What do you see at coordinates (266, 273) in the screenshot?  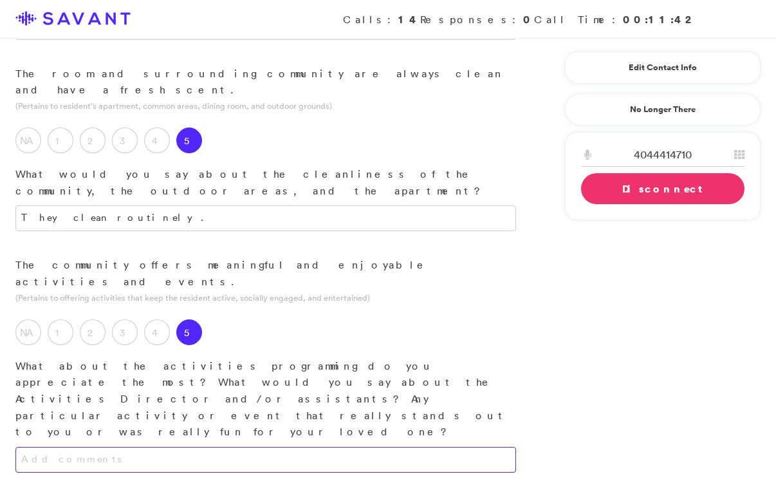 I see `p: The community offers meaningful and enjoyable activities and events.` at bounding box center [266, 273].